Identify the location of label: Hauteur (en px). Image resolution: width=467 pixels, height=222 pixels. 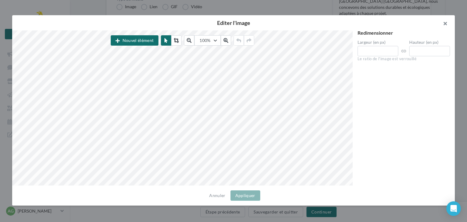
(430, 42).